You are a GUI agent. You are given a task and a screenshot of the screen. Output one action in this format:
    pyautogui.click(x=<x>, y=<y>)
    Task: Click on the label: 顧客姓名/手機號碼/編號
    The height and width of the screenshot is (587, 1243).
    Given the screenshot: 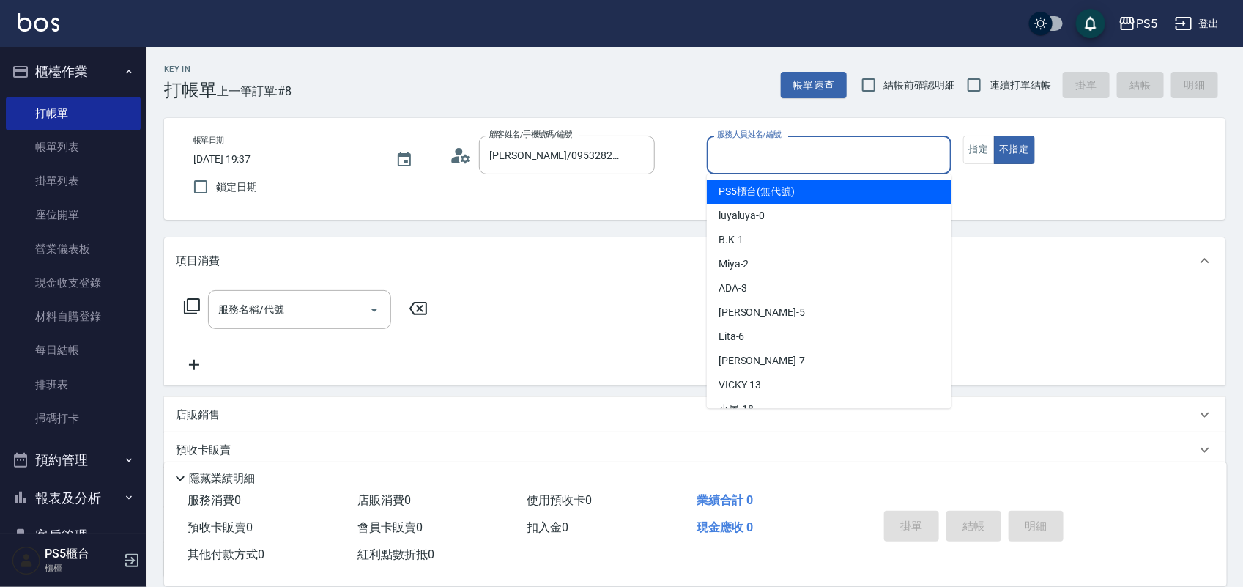 What is the action you would take?
    pyautogui.click(x=531, y=134)
    